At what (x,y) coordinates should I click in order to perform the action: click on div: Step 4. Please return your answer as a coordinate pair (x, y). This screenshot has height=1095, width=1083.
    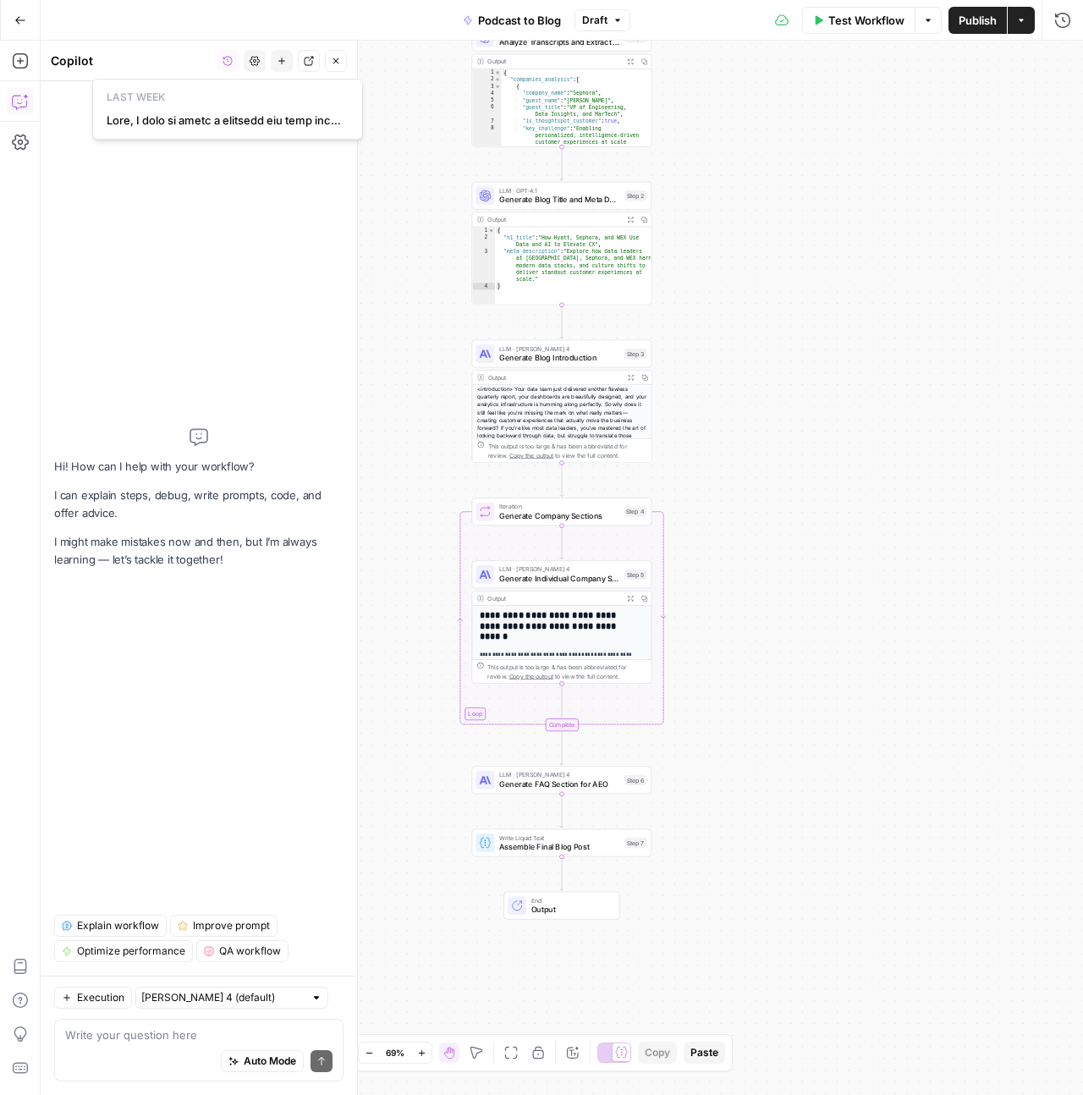
    Looking at the image, I should click on (635, 512).